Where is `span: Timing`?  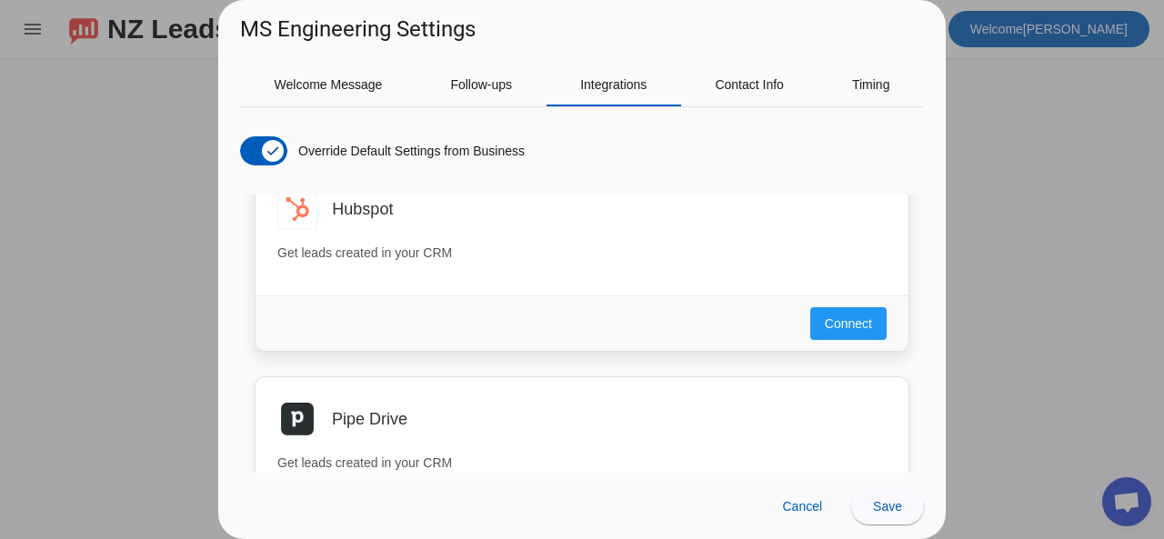 span: Timing is located at coordinates (871, 85).